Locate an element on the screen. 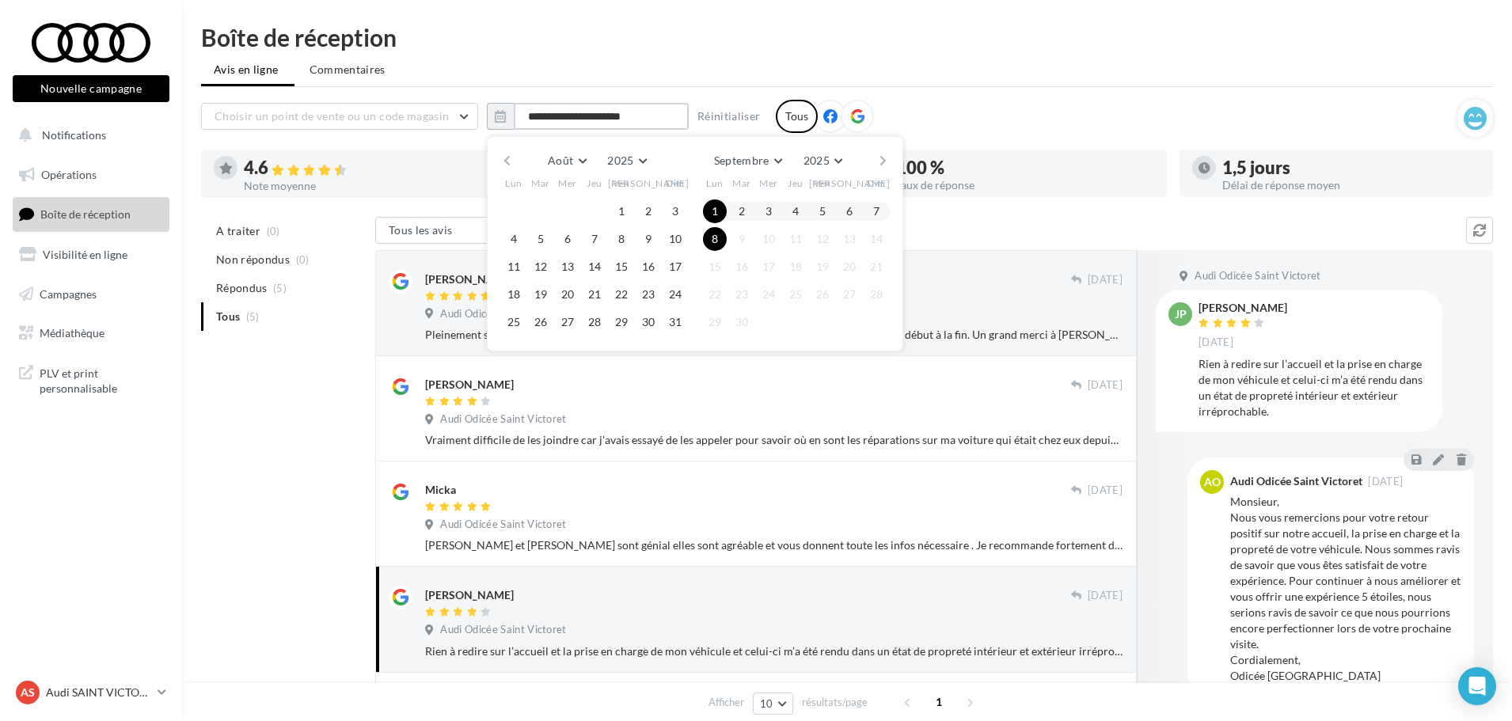 The image size is (1512, 721). div: Monsieur, Nous vous remercions pour votre retour positif sur notre accueil, la prise en charge et... is located at coordinates (1346, 589).